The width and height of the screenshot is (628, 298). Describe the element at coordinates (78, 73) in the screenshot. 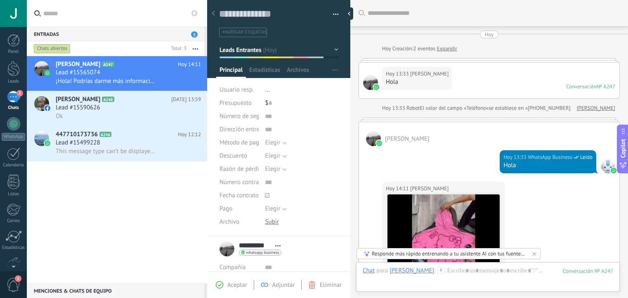

I see `span: Lead #15565074` at that location.